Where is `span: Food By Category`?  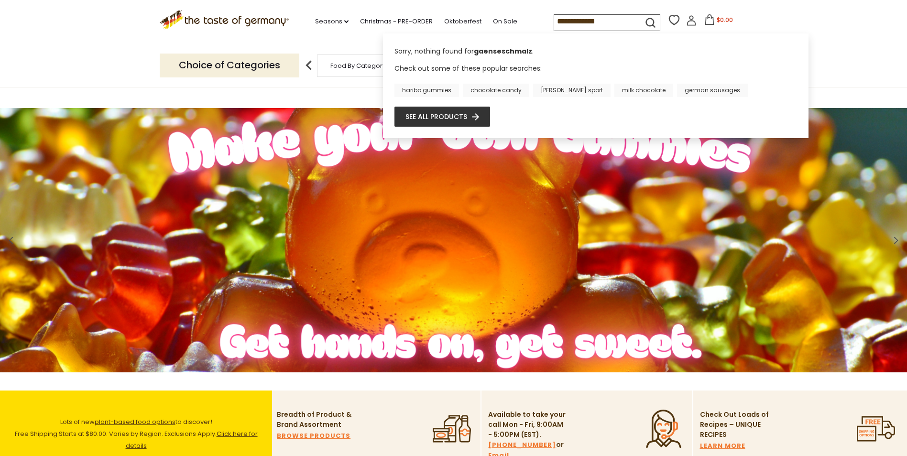
span: Food By Category is located at coordinates (358, 66).